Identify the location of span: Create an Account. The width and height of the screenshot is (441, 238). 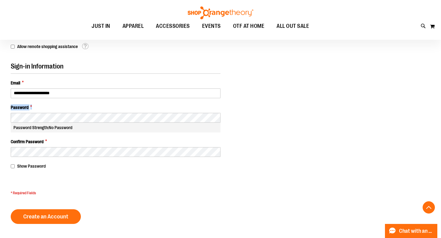
(46, 217).